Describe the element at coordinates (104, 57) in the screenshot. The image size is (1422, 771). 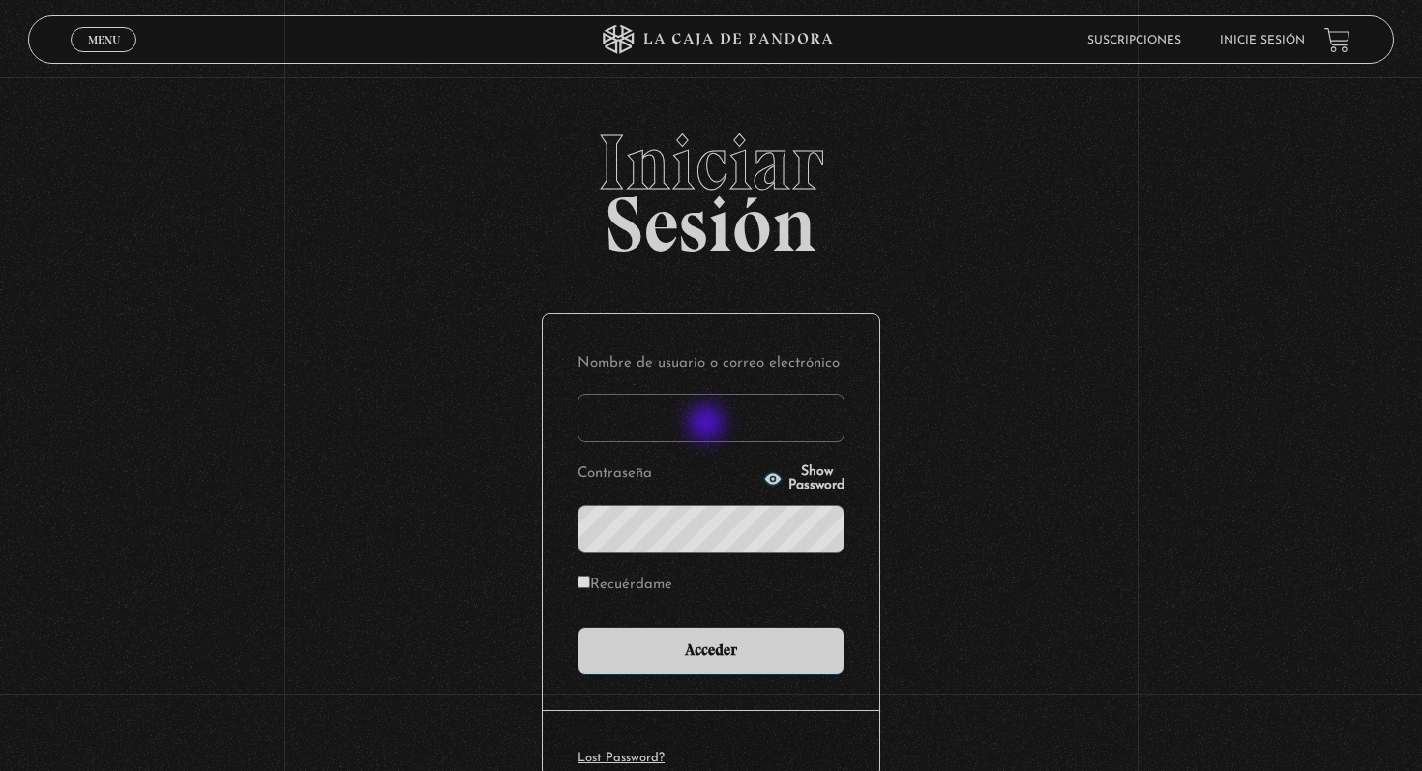
I see `span: Cerrar` at that location.